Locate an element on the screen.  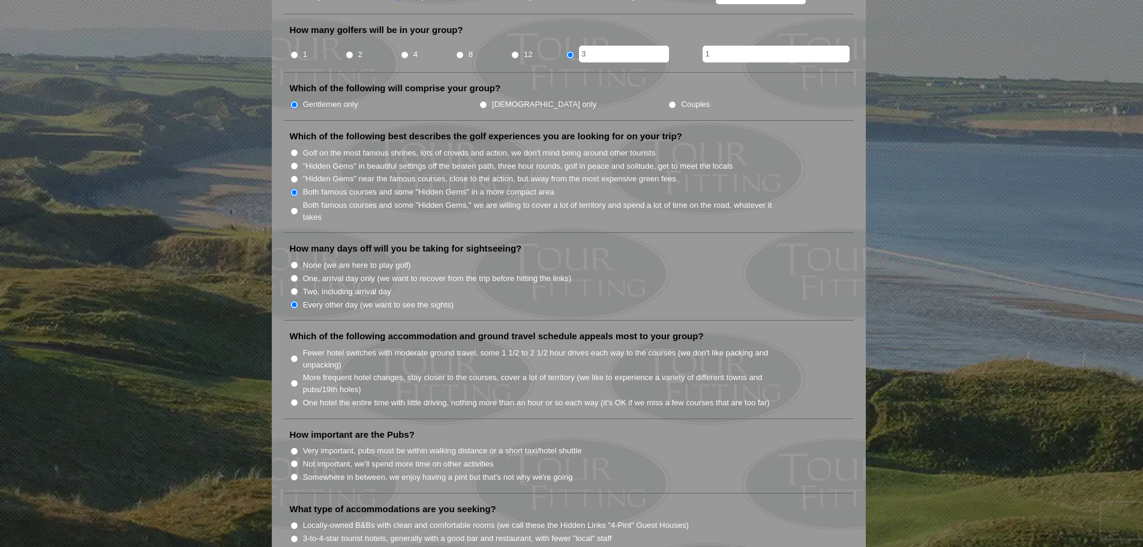
label: Which of the following will comprise your group? is located at coordinates (395, 88).